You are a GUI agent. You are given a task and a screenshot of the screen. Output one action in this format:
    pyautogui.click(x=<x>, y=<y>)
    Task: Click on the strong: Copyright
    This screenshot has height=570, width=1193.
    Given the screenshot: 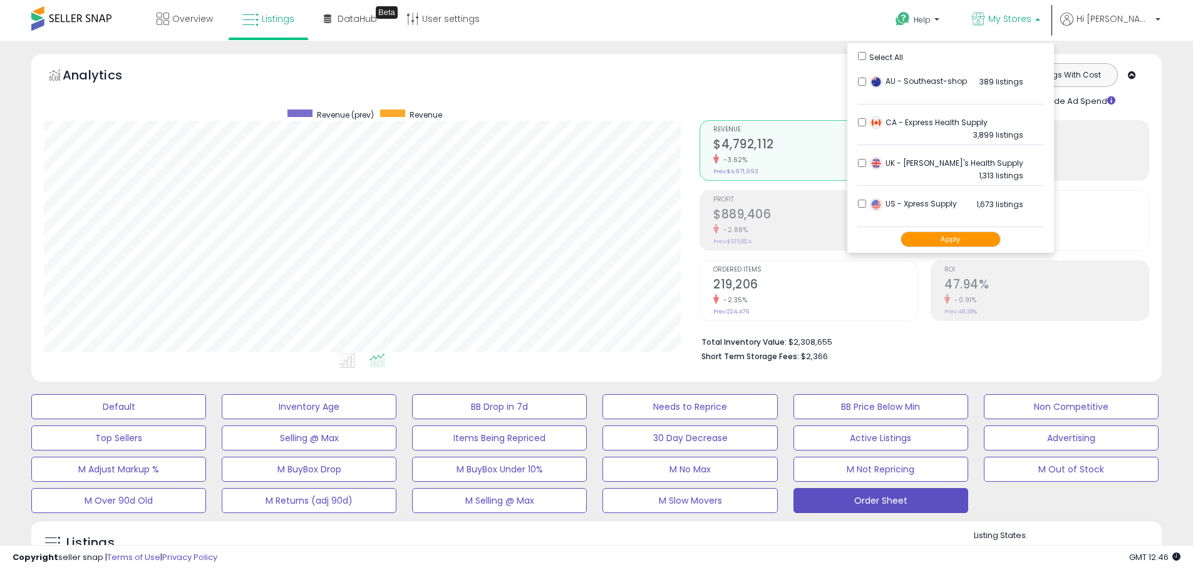 What is the action you would take?
    pyautogui.click(x=35, y=557)
    